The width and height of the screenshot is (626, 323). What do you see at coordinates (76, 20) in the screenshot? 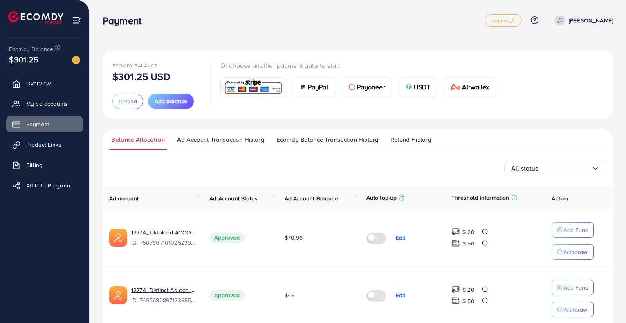
I see `img: menu` at bounding box center [76, 20].